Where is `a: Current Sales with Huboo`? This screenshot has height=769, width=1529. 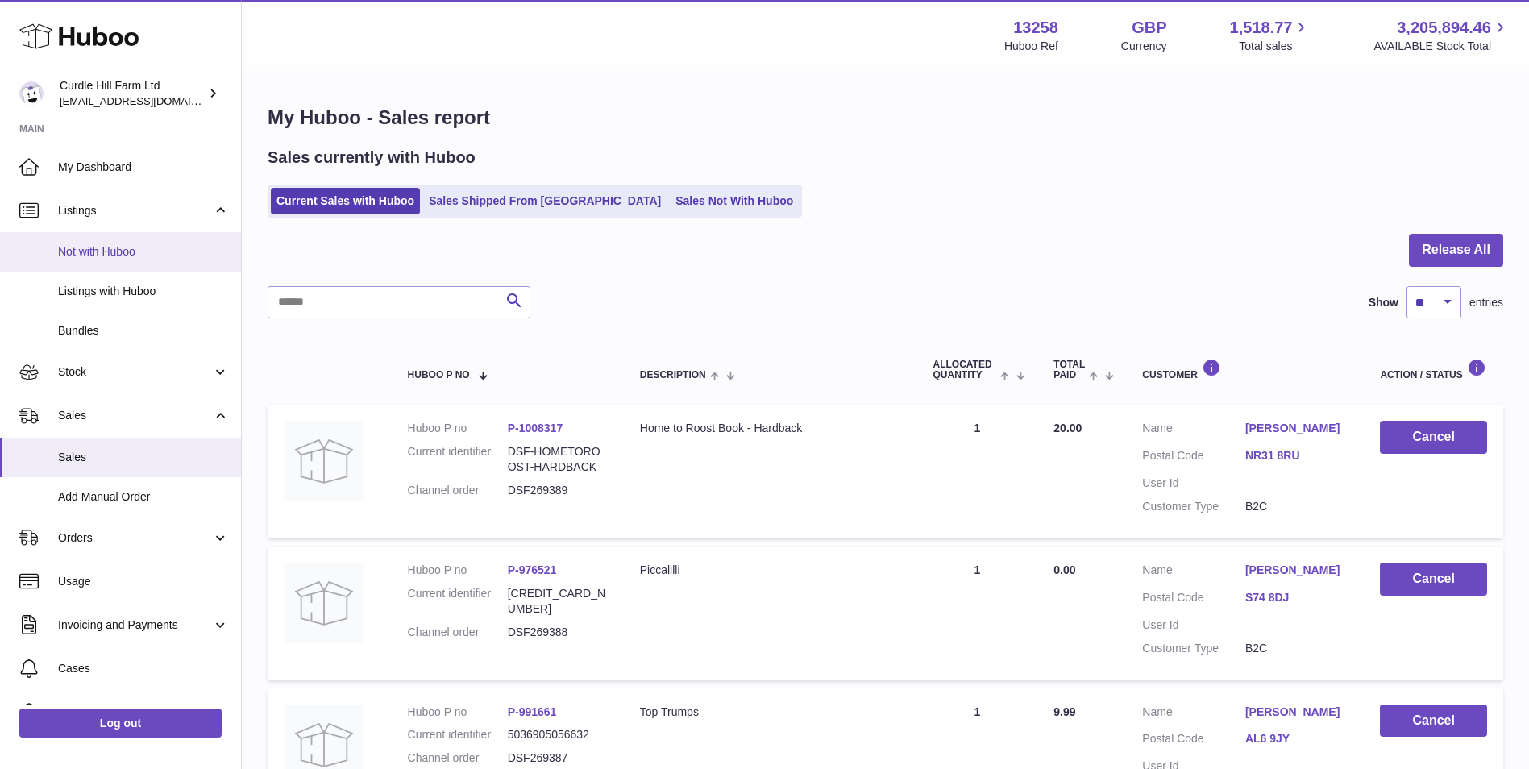 a: Current Sales with Huboo is located at coordinates (345, 201).